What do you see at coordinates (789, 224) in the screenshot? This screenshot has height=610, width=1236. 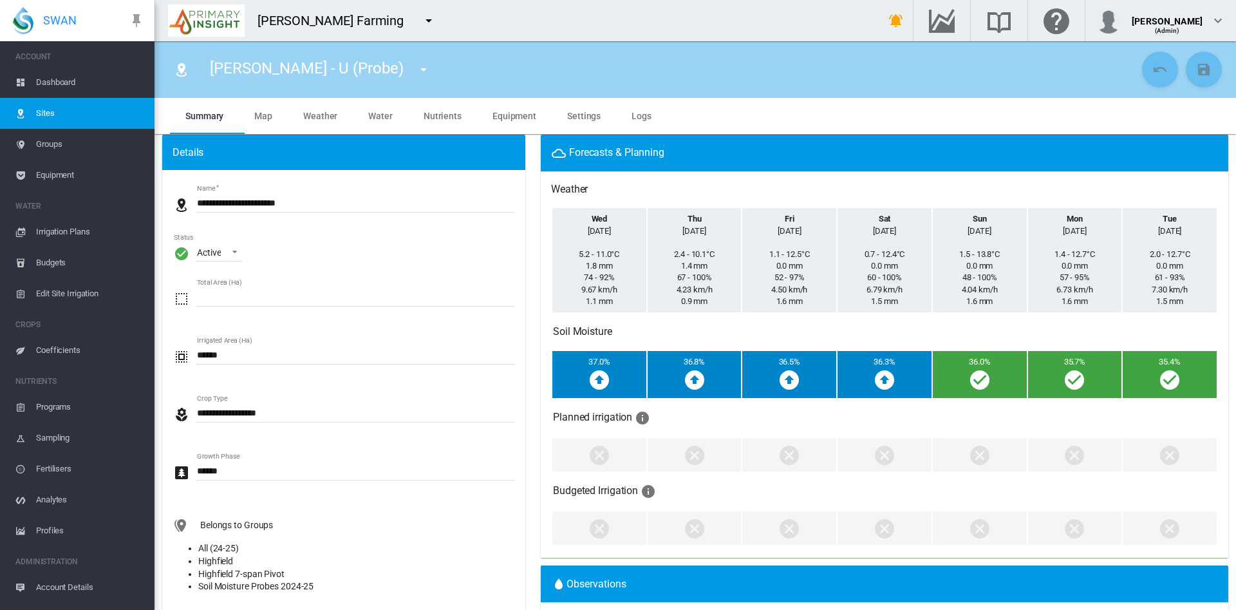 I see `span: Friday` at bounding box center [789, 224].